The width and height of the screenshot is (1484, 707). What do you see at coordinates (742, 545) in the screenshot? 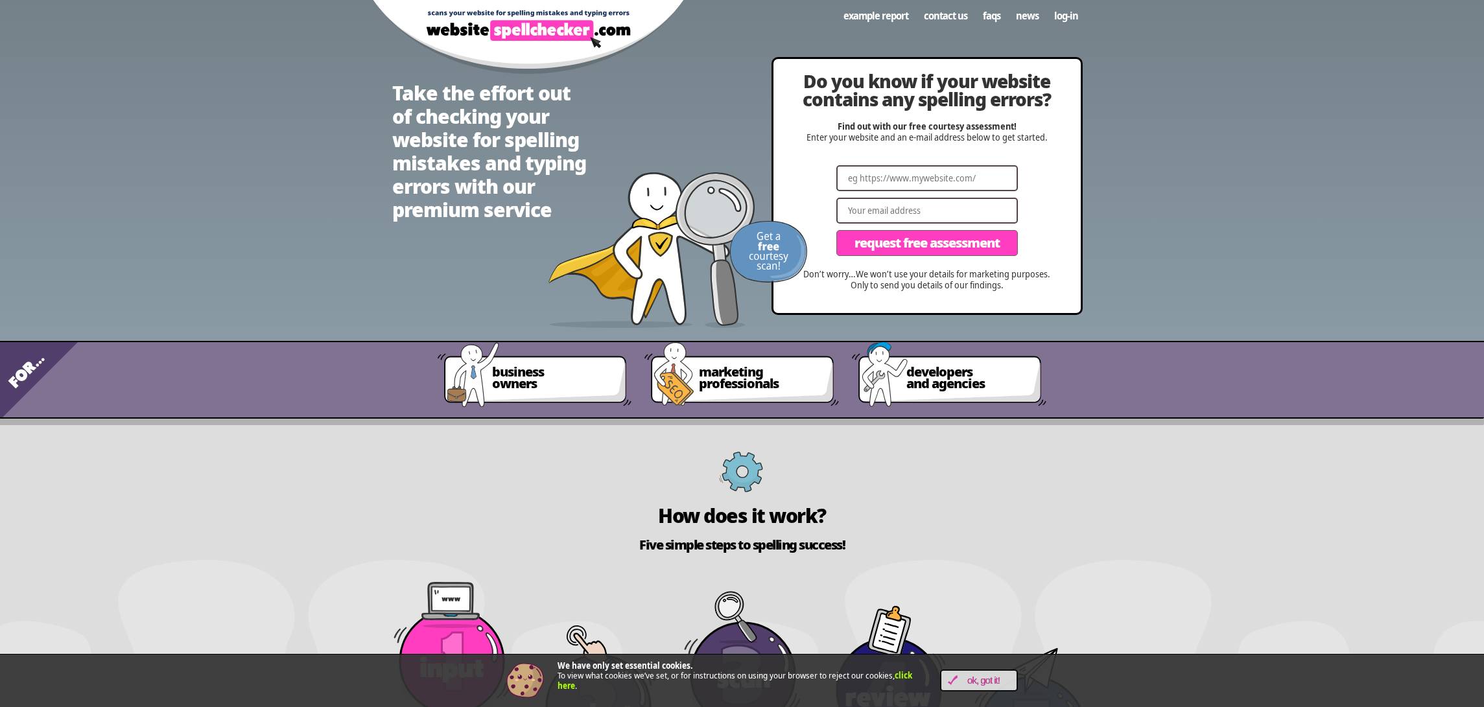
I see `h2: Five simple steps to spelling success!` at bounding box center [742, 545].